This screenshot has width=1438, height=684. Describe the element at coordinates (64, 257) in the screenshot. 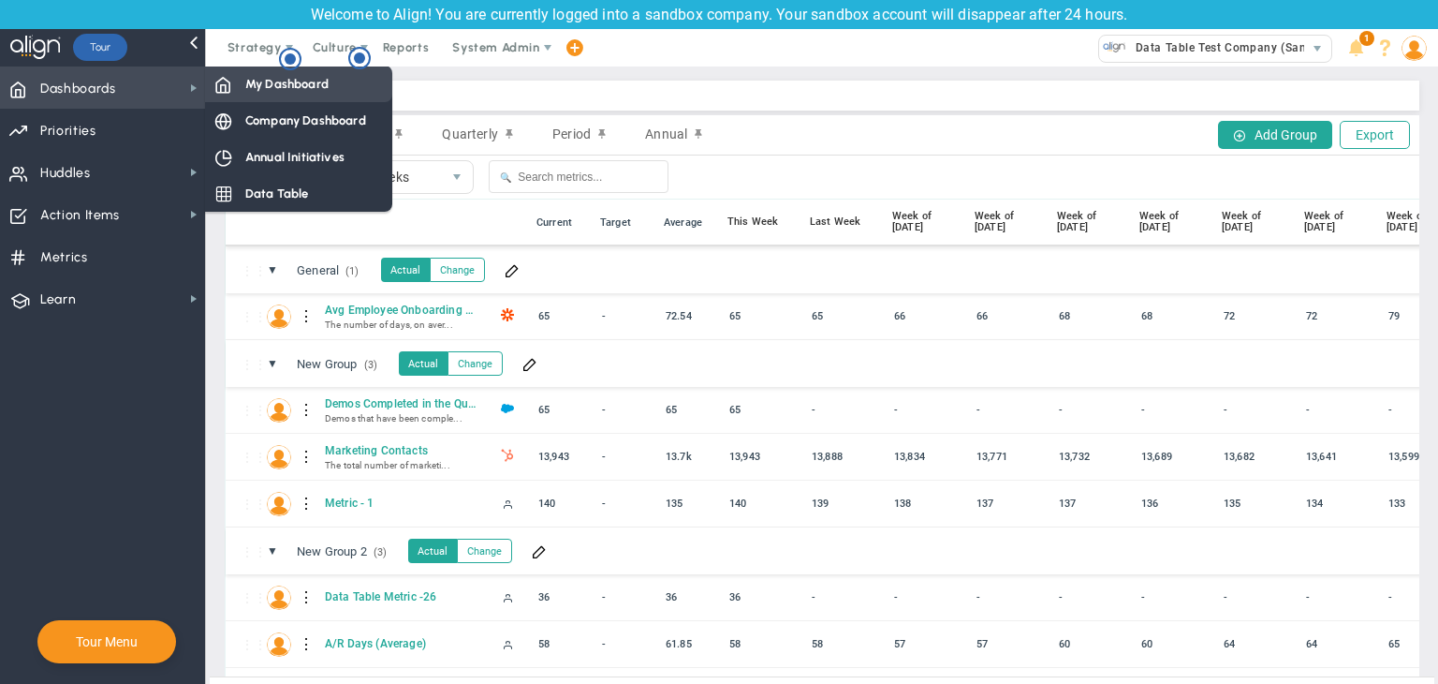

I see `span: Metrics` at that location.